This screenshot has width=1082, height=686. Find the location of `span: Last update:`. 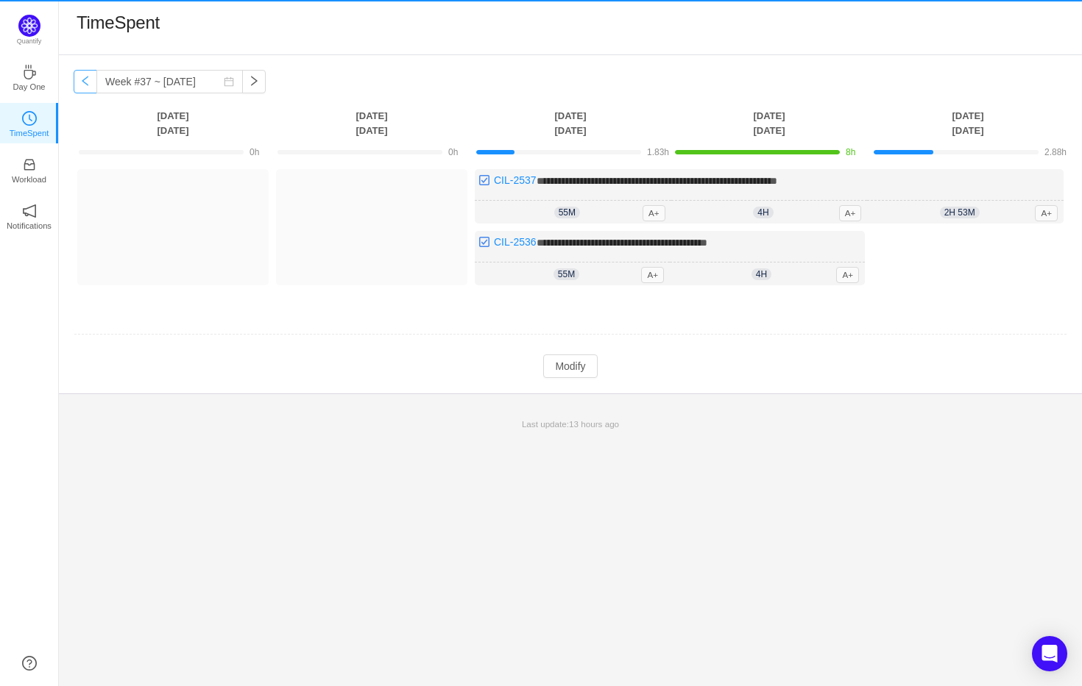

span: Last update: is located at coordinates (570, 424).